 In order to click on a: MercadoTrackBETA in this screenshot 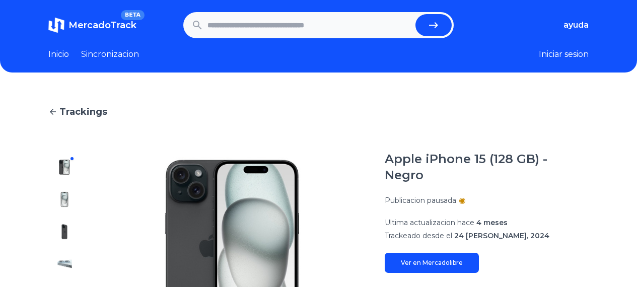, I will do `click(92, 25)`.